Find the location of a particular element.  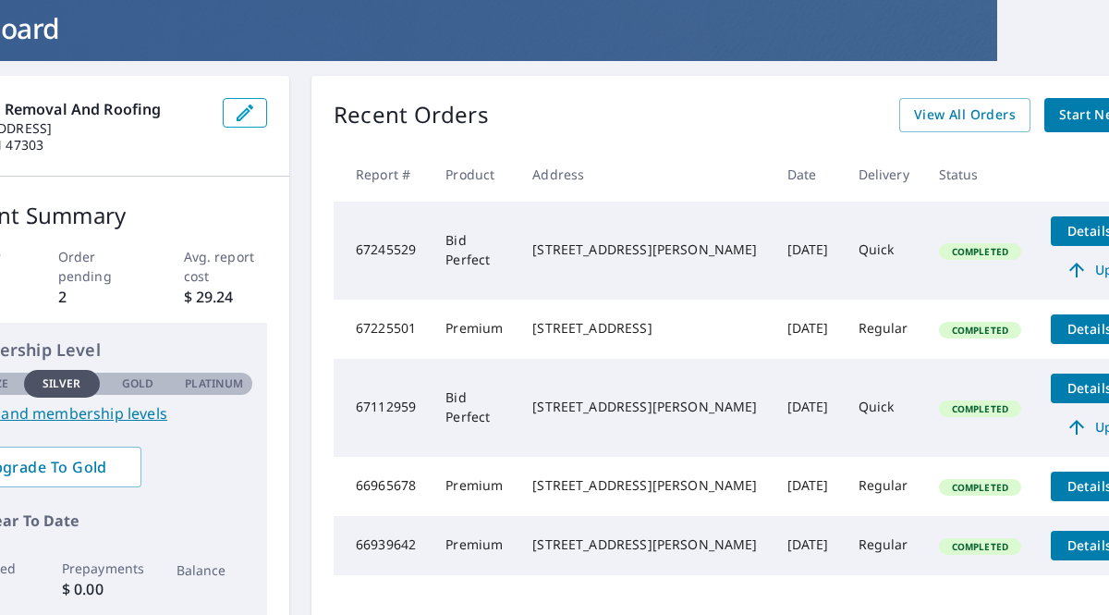

td: 66965678 is located at coordinates (382, 486).